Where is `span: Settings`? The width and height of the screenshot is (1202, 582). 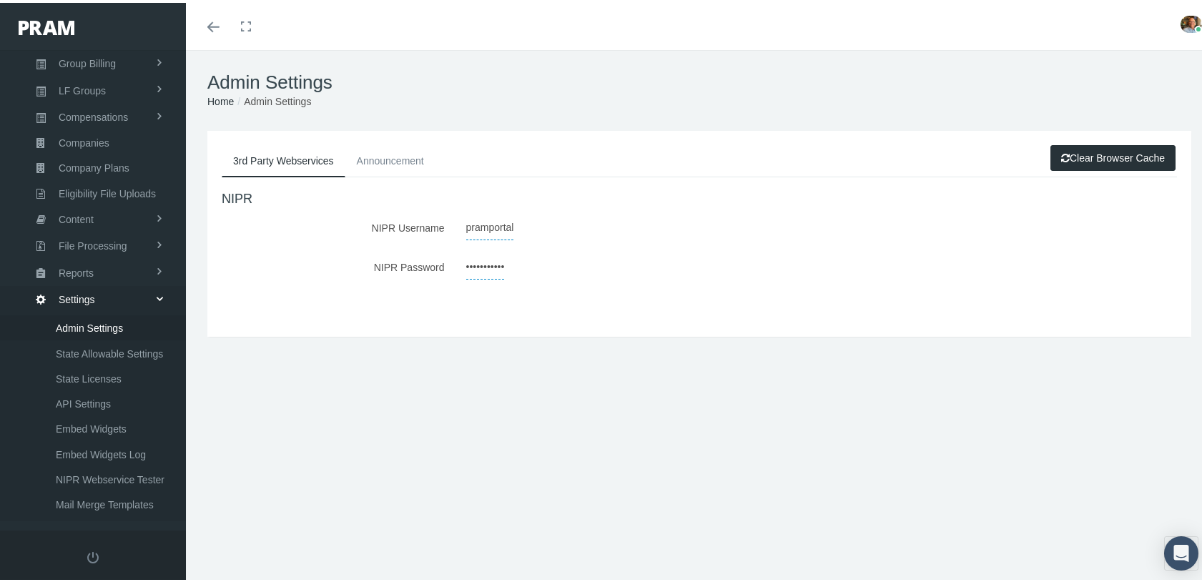
span: Settings is located at coordinates (77, 297).